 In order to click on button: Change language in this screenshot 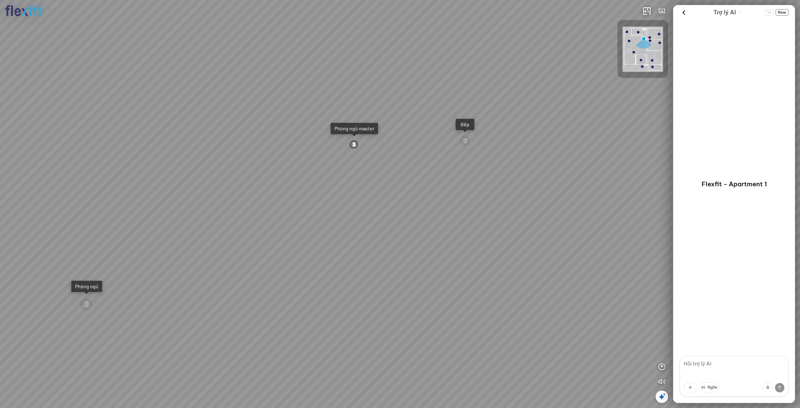, I will do `click(769, 12)`.